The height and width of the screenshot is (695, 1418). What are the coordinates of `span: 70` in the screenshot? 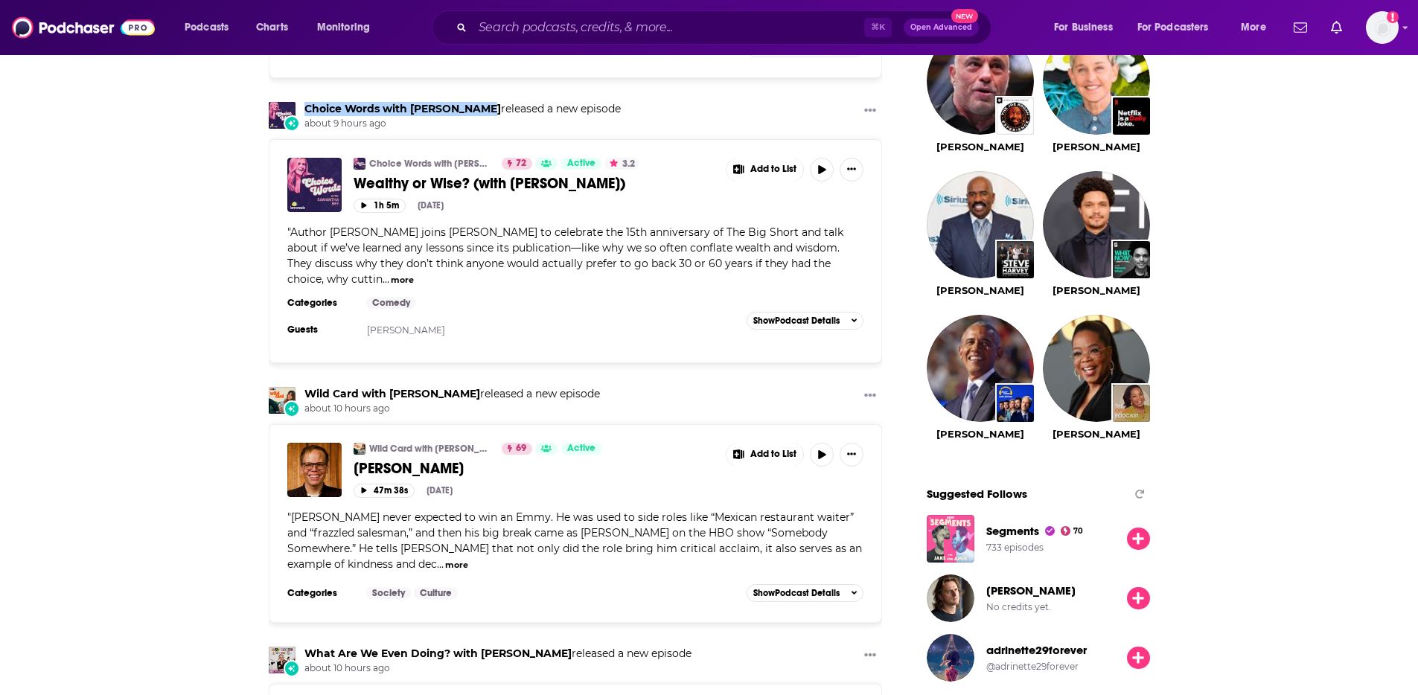 It's located at (1078, 532).